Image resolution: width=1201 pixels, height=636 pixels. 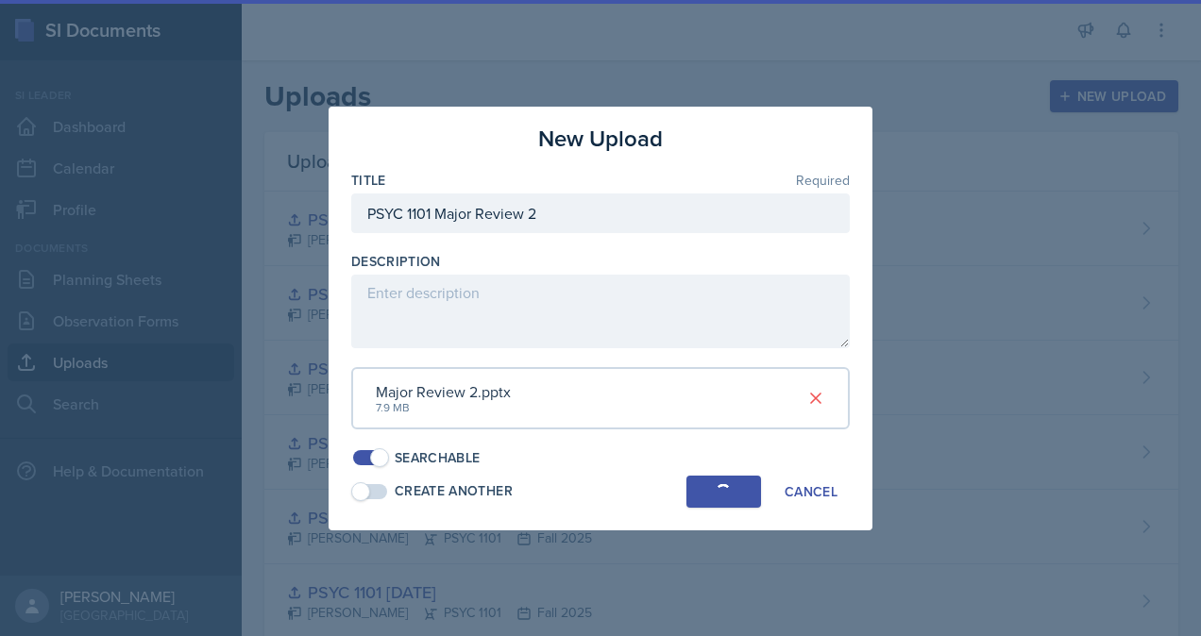 What do you see at coordinates (811, 492) in the screenshot?
I see `div: Cancel` at bounding box center [811, 492].